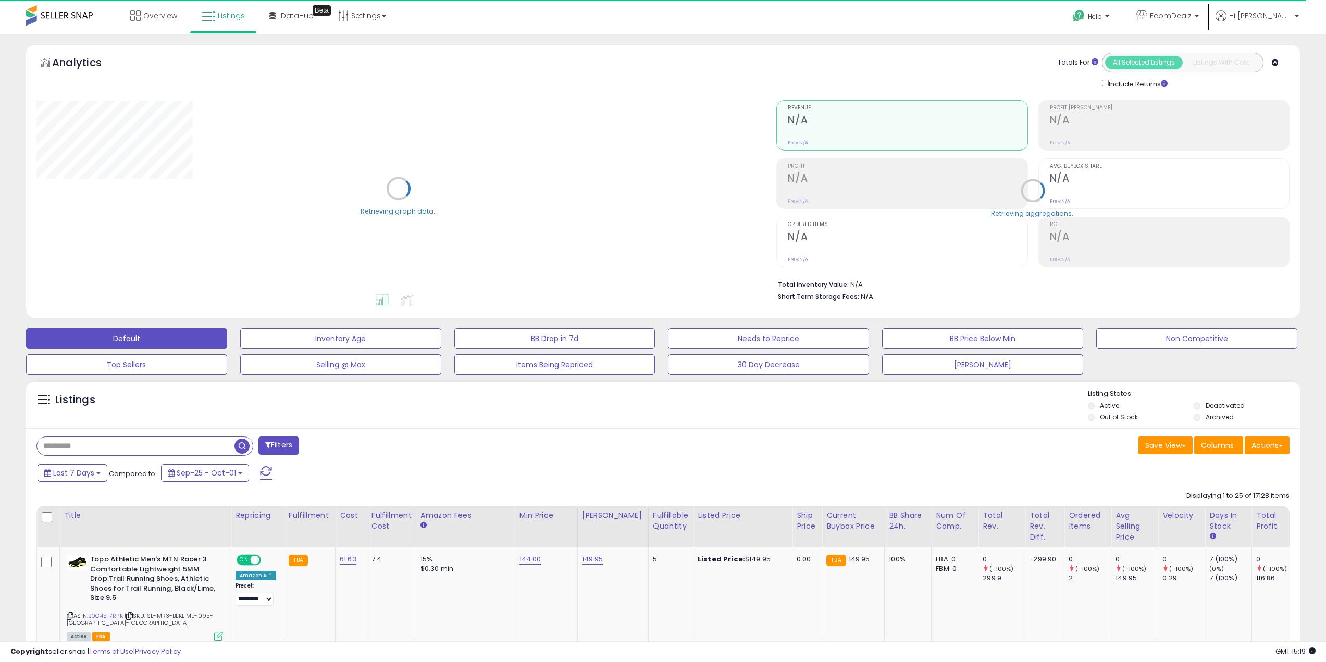 This screenshot has width=1326, height=662. I want to click on span: 149.95, so click(859, 559).